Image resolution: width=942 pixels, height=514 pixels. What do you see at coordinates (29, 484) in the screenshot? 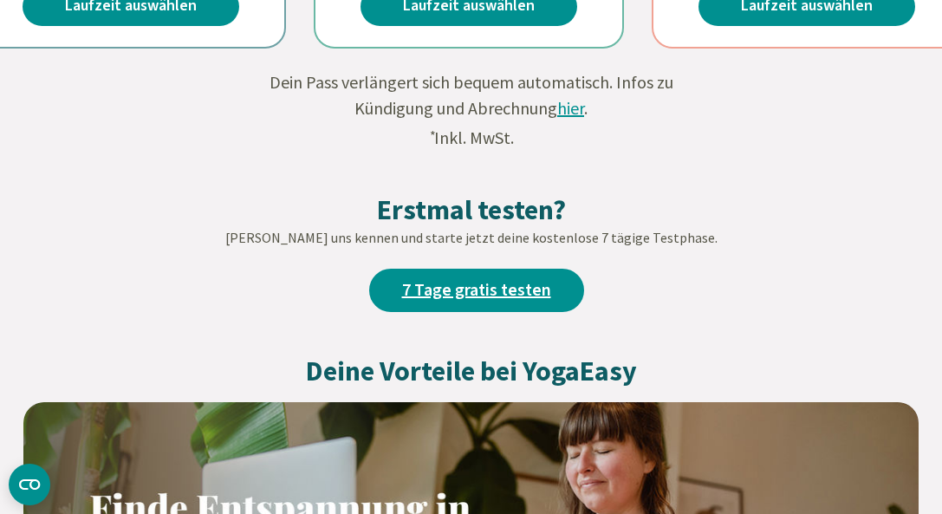
I see `button: CMP-Widget öffnen` at bounding box center [29, 484].